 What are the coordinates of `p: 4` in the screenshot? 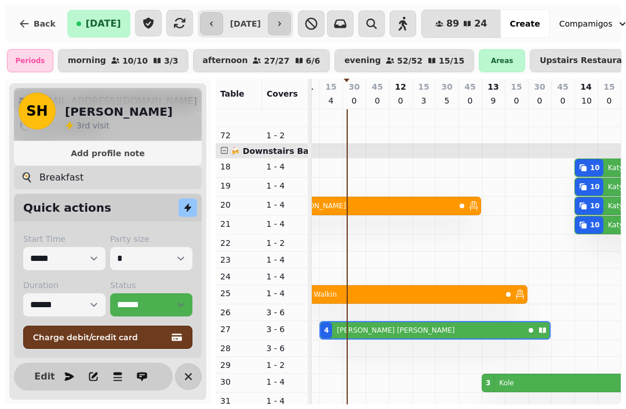 It's located at (331, 101).